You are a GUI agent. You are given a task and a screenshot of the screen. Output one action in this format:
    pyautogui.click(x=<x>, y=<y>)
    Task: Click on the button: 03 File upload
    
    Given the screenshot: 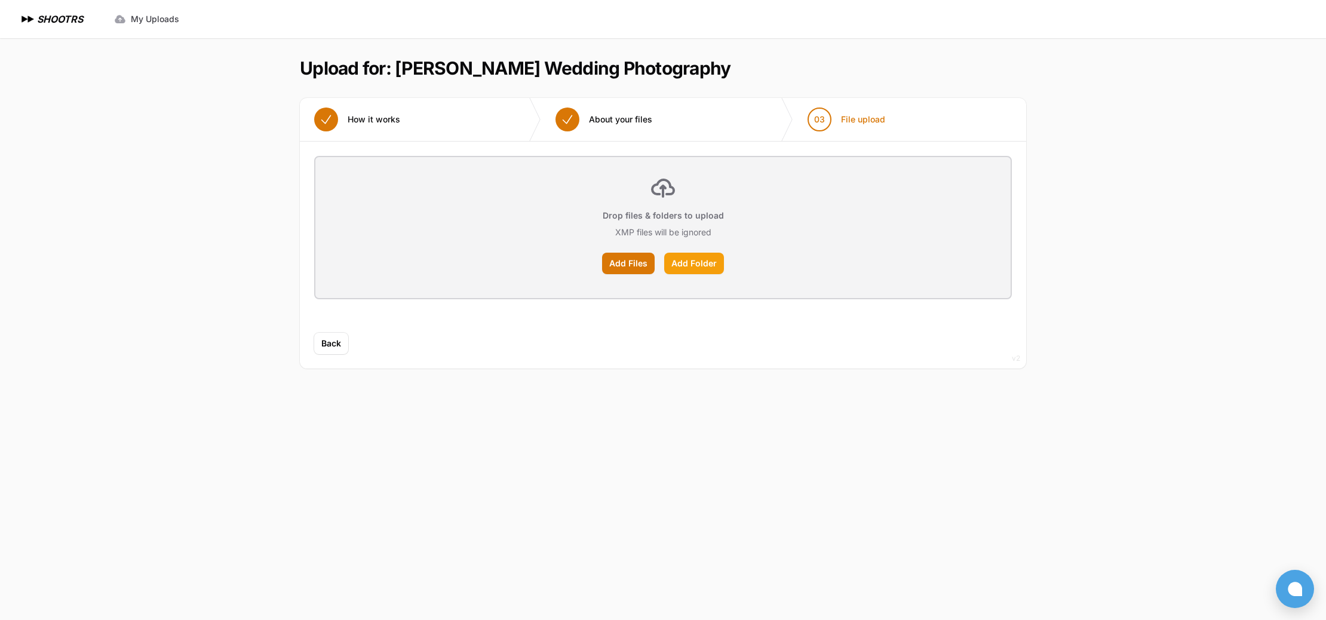 What is the action you would take?
    pyautogui.click(x=846, y=119)
    